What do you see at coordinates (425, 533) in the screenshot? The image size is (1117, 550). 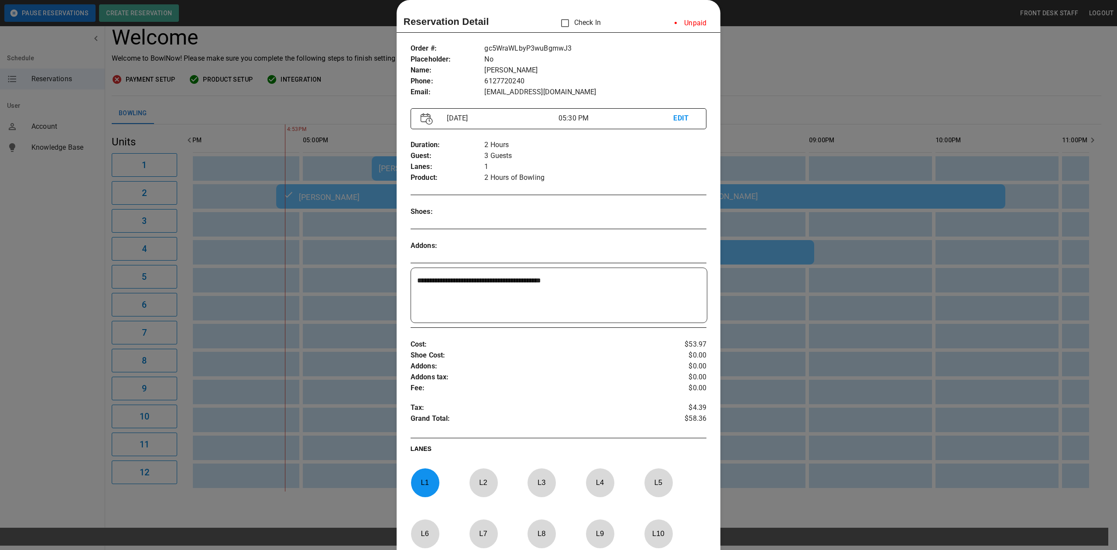 I see `p: L 6` at bounding box center [425, 533].